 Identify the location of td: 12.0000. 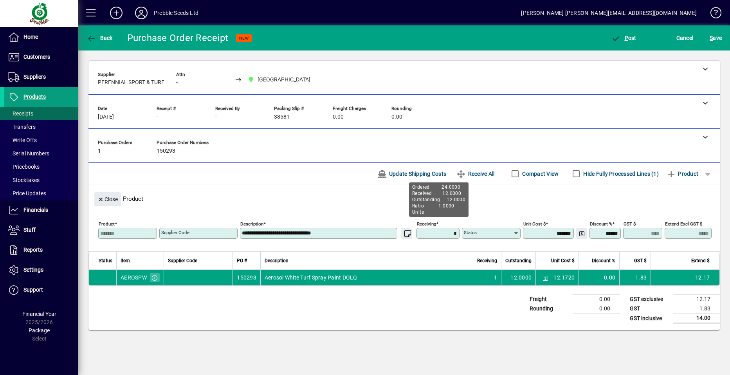
(518, 278).